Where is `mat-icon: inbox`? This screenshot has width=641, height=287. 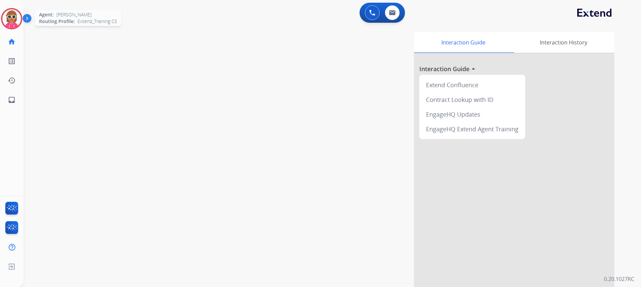
mat-icon: inbox is located at coordinates (12, 100).